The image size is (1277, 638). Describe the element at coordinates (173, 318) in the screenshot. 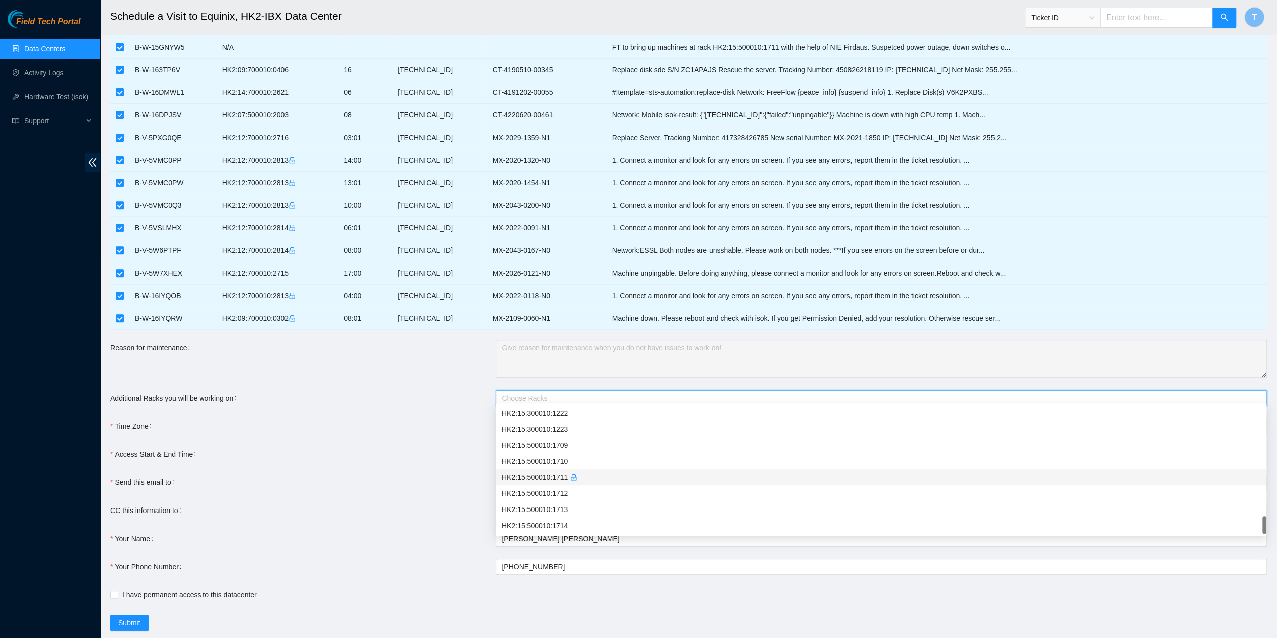

I see `td: B-W-16IYQRW` at that location.